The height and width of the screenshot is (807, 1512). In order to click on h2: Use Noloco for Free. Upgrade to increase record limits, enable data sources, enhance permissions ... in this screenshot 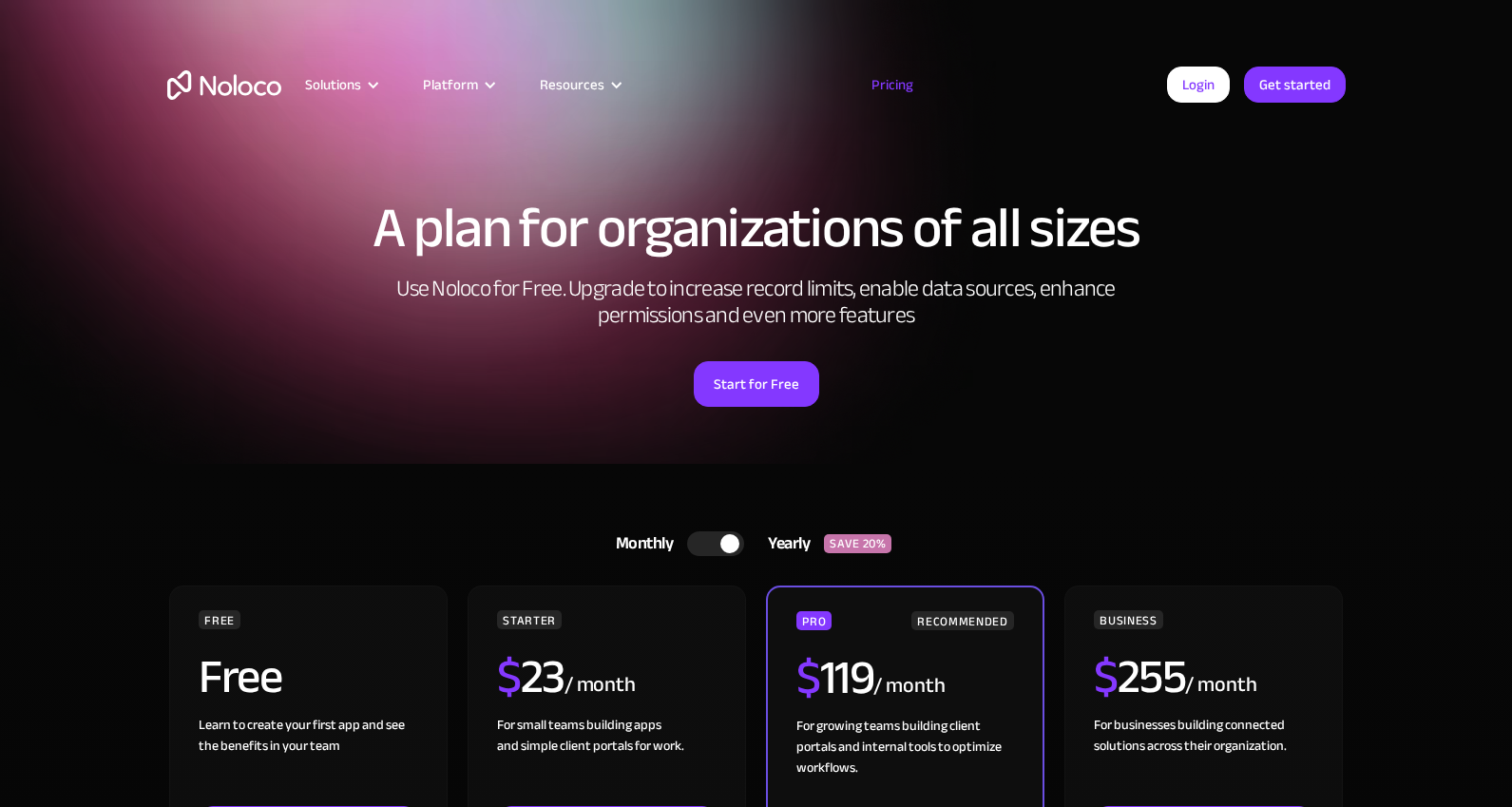, I will do `click(757, 302)`.